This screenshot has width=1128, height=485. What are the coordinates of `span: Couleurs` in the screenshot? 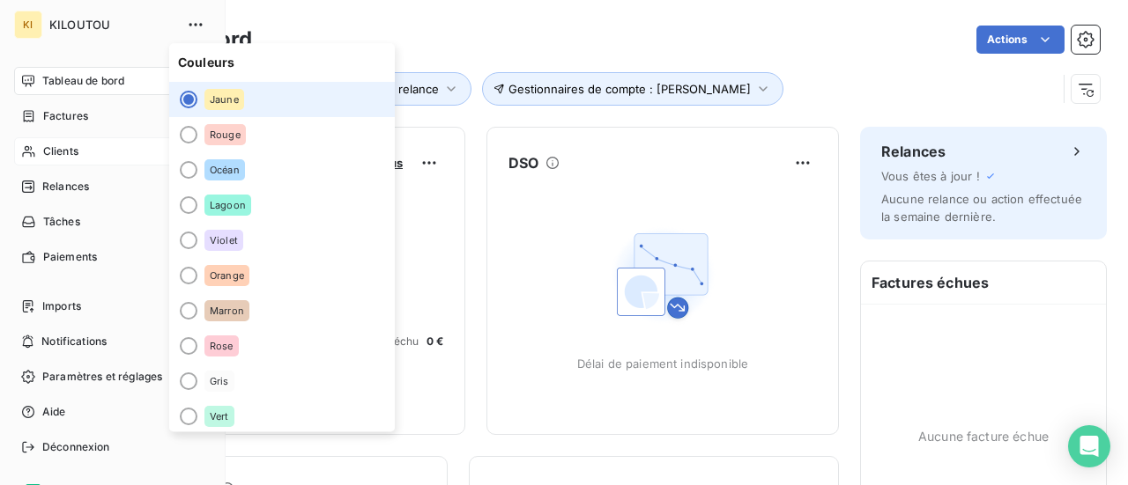 It's located at (282, 63).